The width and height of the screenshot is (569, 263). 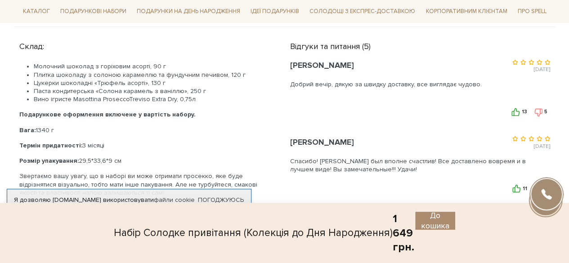 What do you see at coordinates (531, 11) in the screenshot?
I see `span: Про Spell` at bounding box center [531, 11].